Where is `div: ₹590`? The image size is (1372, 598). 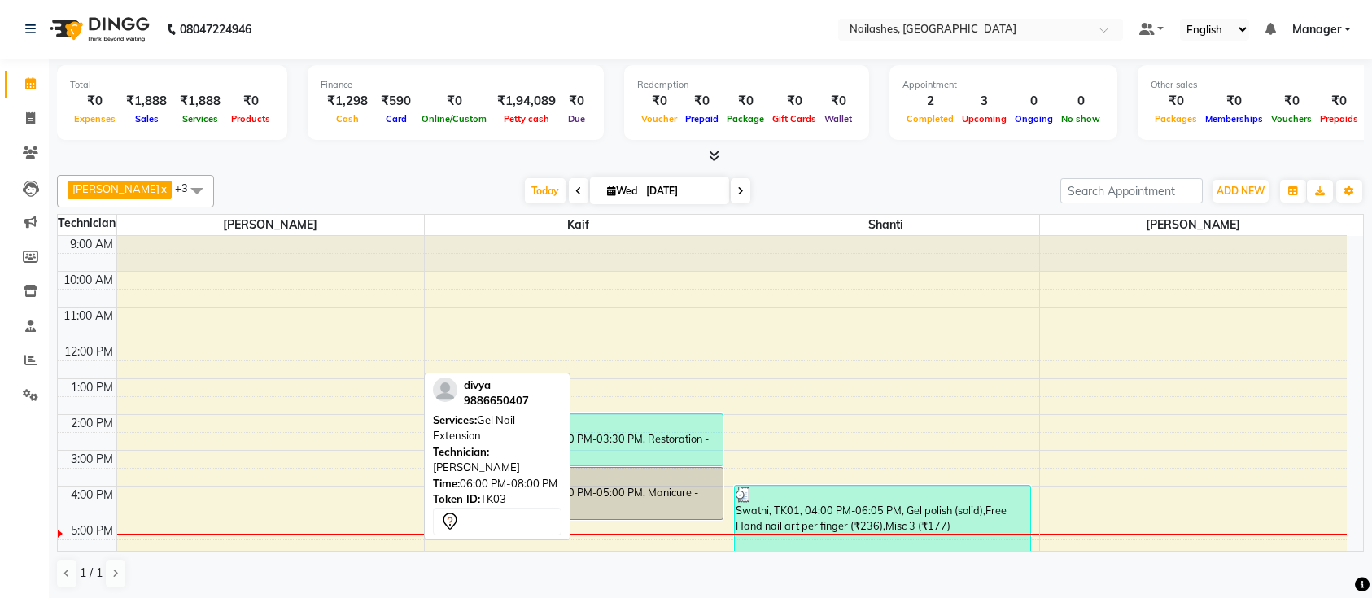
div: ₹590 is located at coordinates (396, 101).